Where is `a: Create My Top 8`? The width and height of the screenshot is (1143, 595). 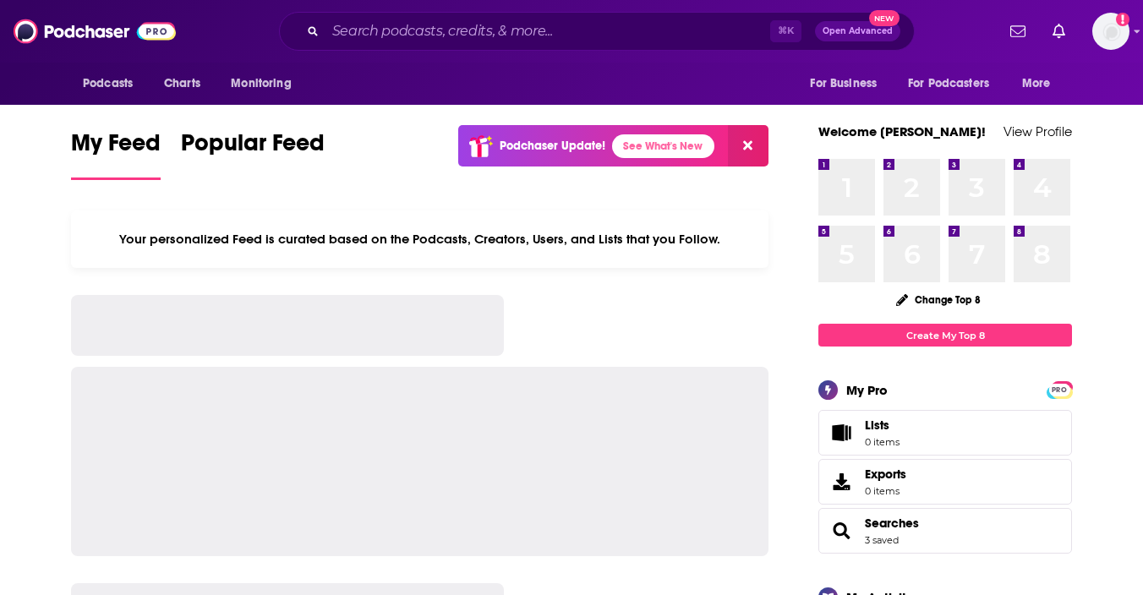
a: Create My Top 8 is located at coordinates (945, 335).